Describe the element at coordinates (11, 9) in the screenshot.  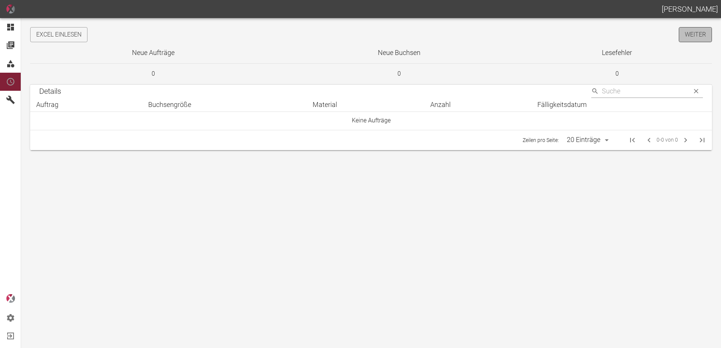
I see `img: icon` at that location.